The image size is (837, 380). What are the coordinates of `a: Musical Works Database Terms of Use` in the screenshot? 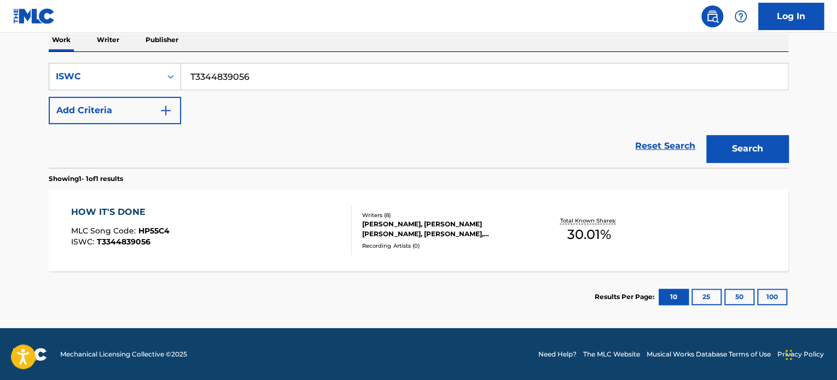 It's located at (708, 354).